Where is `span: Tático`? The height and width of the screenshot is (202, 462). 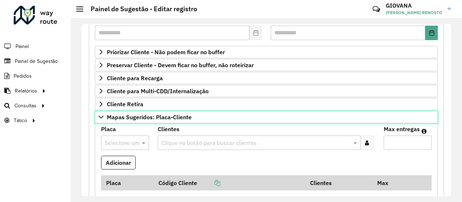 span: Tático is located at coordinates (20, 120).